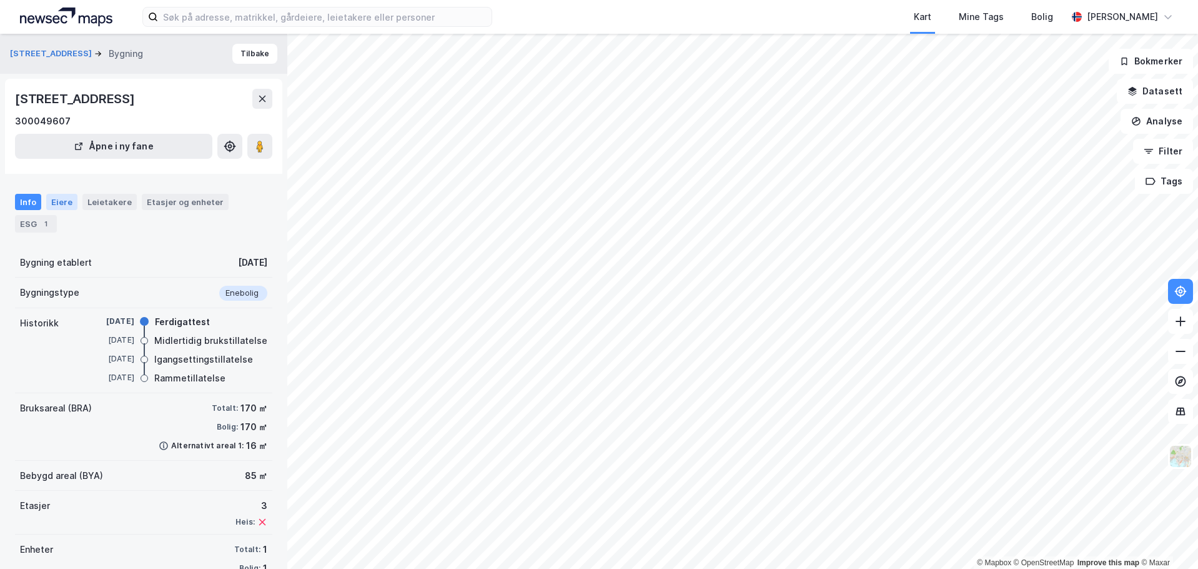 The image size is (1198, 569). I want to click on img: logo.a4113a55bc3d86da70a041830d287a7e.svg, so click(66, 17).